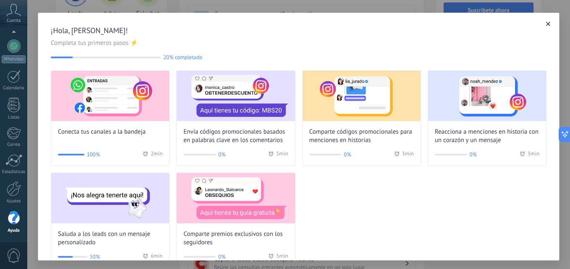 This screenshot has height=269, width=570. I want to click on img: React to story mentions with a heart and personalized message, so click(487, 96).